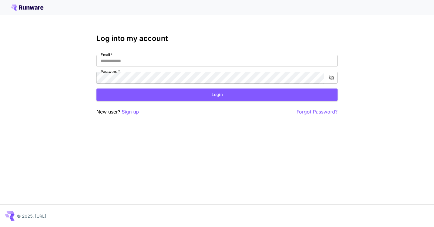  What do you see at coordinates (106, 55) in the screenshot?
I see `label: Email` at bounding box center [106, 55].